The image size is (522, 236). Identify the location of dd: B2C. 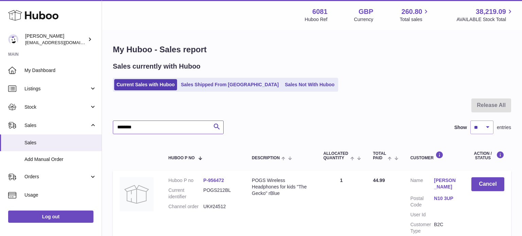
(446, 228).